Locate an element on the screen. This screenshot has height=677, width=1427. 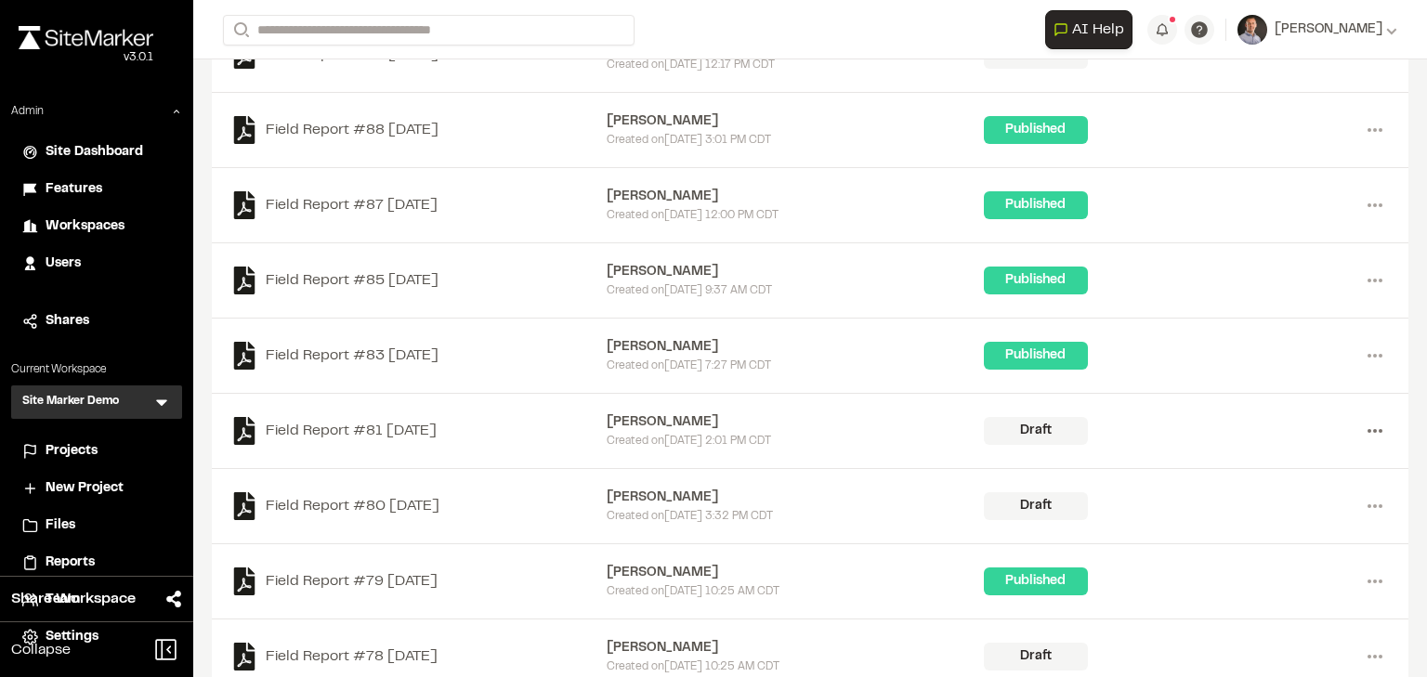
a: Site Dashboard is located at coordinates (97, 152).